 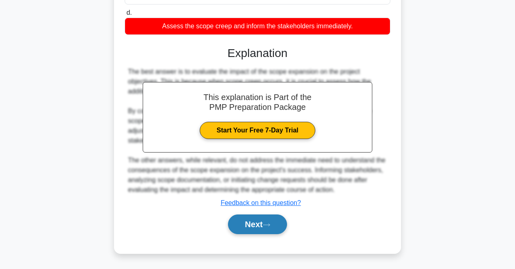 I want to click on a: Feedback on this question?, so click(x=261, y=203).